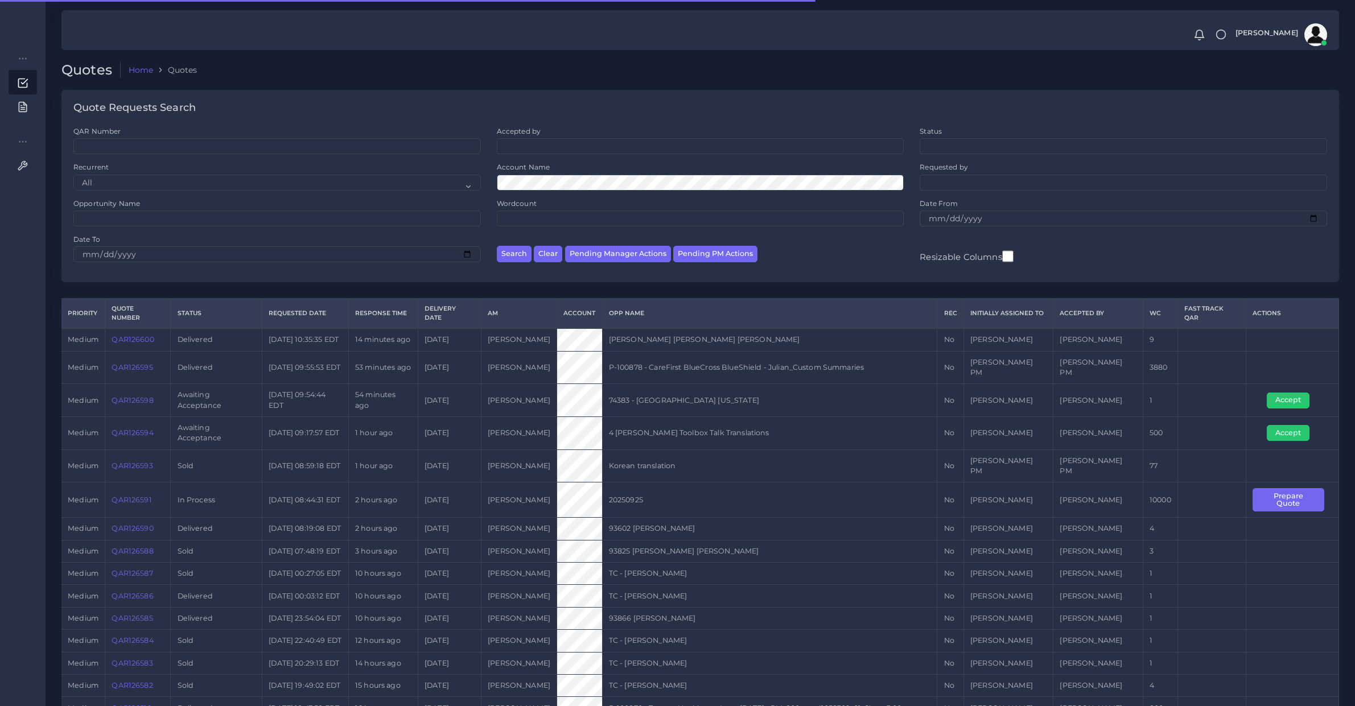 The height and width of the screenshot is (706, 1355). Describe the element at coordinates (175, 70) in the screenshot. I see `li: Quotes` at that location.